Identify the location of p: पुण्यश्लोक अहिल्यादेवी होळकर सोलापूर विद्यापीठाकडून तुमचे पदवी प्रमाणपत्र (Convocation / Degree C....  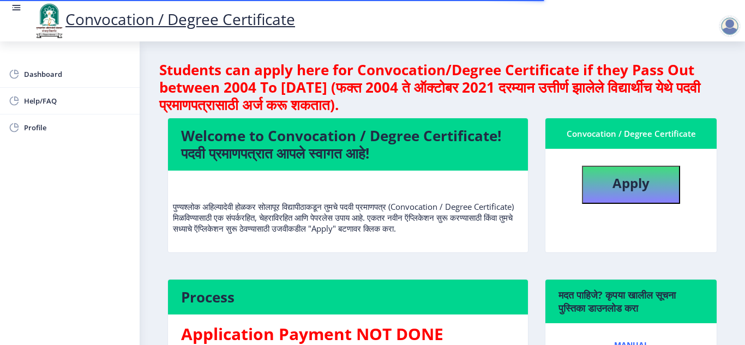
(348, 207).